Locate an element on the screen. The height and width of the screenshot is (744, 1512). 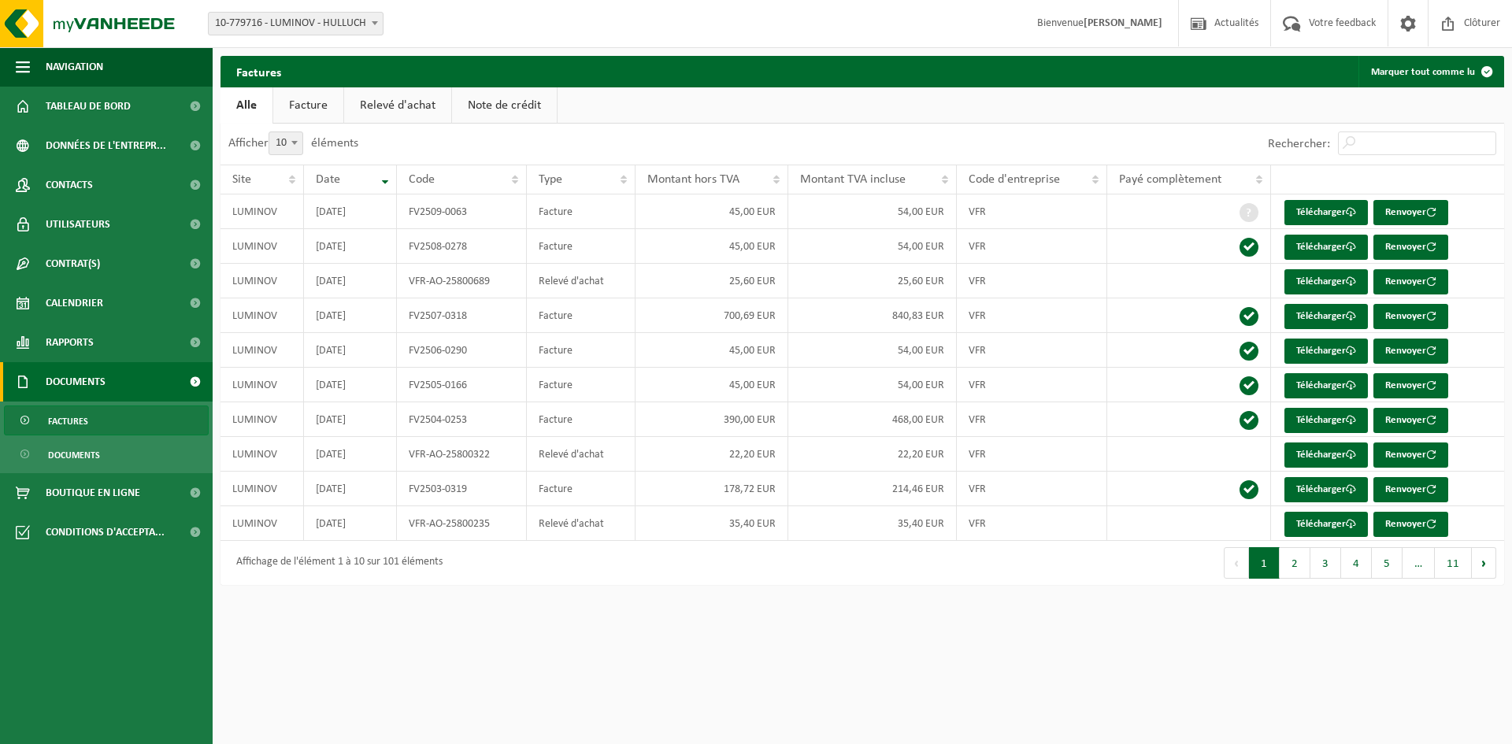
span: 10 is located at coordinates (286, 143).